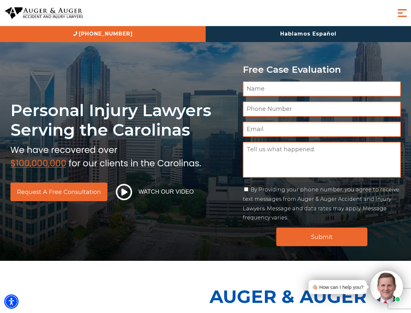 The height and width of the screenshot is (313, 411). What do you see at coordinates (59, 192) in the screenshot?
I see `span: Request a Free Consultation` at bounding box center [59, 192].